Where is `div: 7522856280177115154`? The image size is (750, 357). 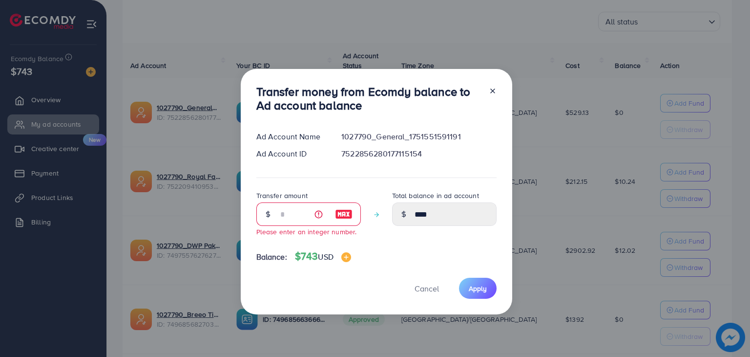 div: 7522856280177115154 is located at coordinates (419, 153).